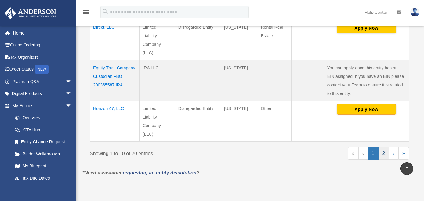  I want to click on a: Binder Walkthrough, so click(43, 154).